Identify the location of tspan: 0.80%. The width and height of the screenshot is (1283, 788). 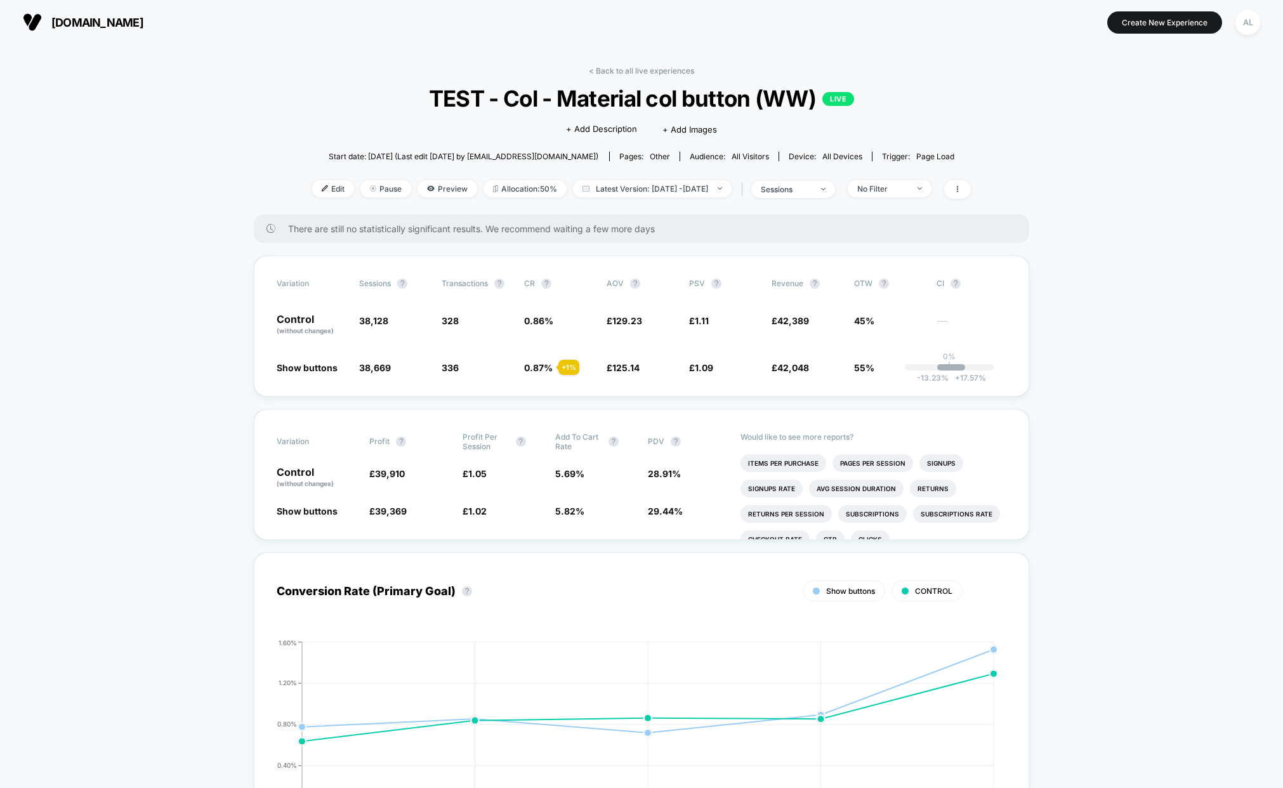
(287, 724).